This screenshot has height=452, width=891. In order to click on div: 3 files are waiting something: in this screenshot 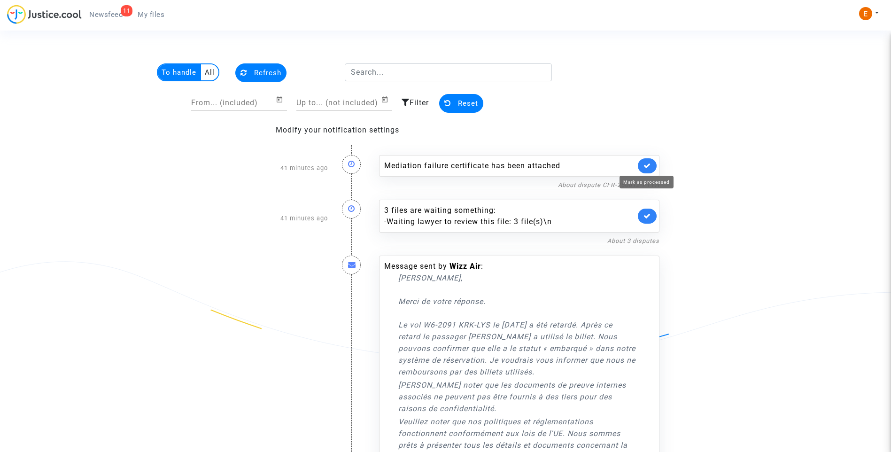, I will do `click(510, 216)`.